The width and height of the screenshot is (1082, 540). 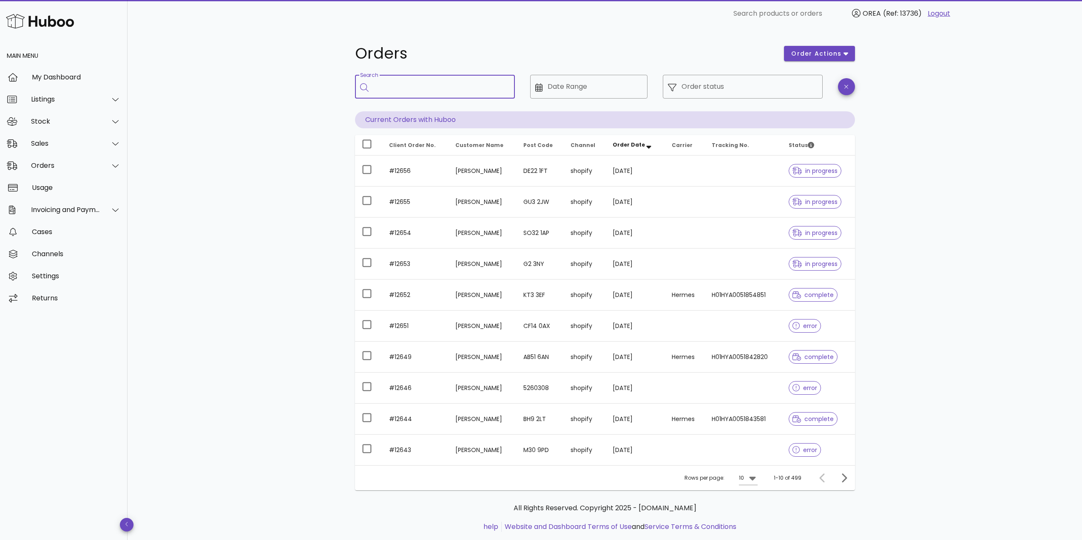 I want to click on th: Carrier, so click(x=685, y=145).